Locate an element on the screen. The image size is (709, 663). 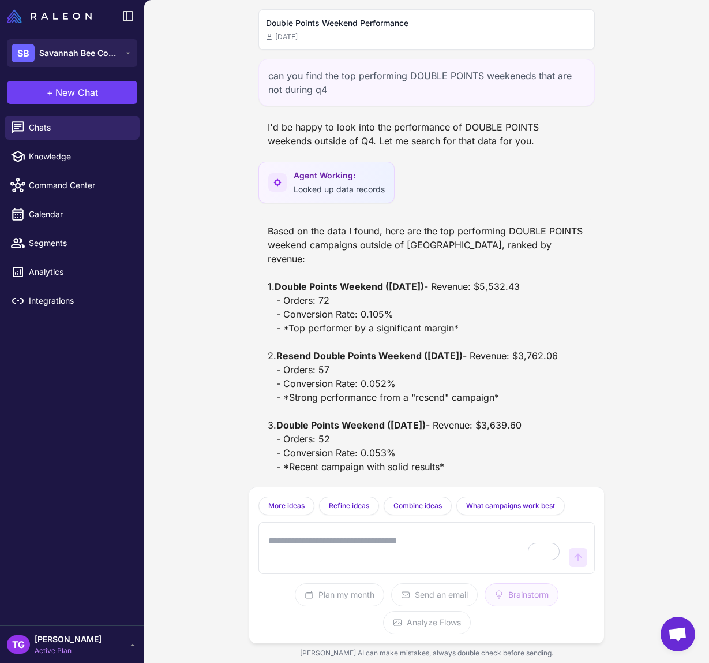
a: Knowledge is located at coordinates (72, 156).